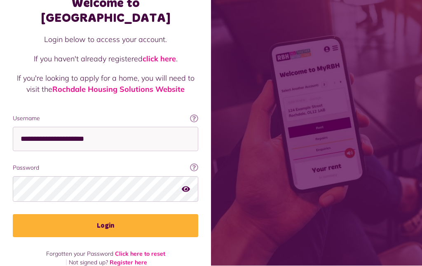 This screenshot has height=266, width=422. I want to click on button: Login, so click(106, 226).